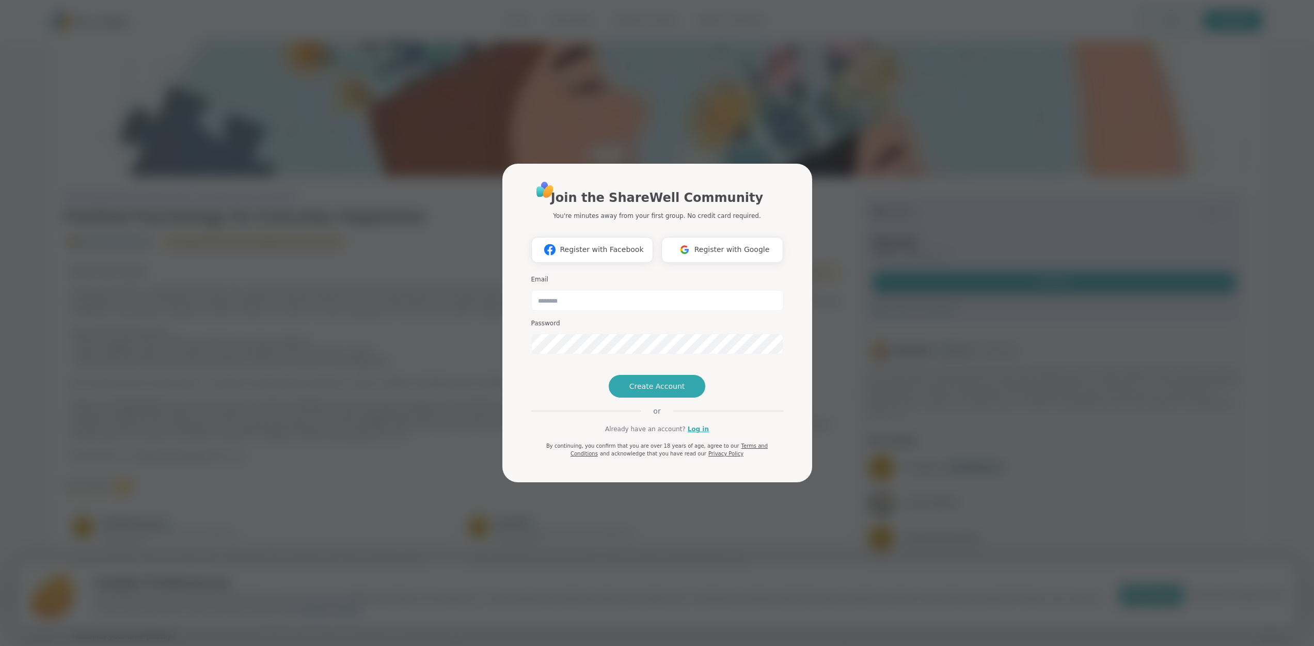 Image resolution: width=1314 pixels, height=646 pixels. What do you see at coordinates (601, 249) in the screenshot?
I see `span: Register with Facebook` at bounding box center [601, 249].